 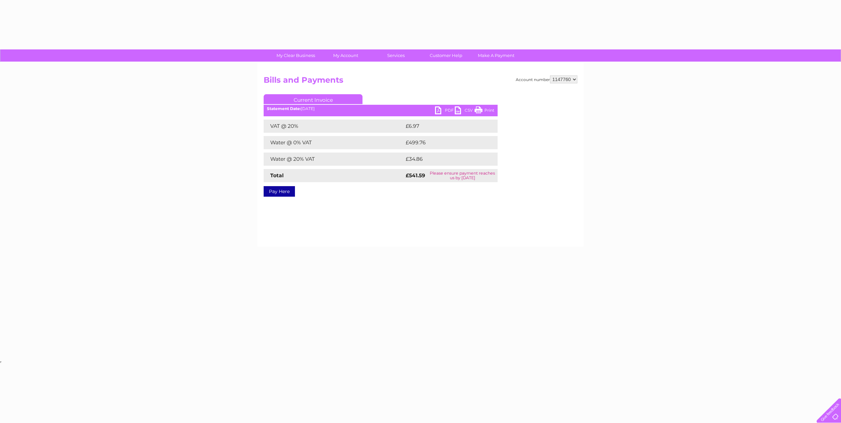 I want to click on td: £6.97, so click(x=443, y=126).